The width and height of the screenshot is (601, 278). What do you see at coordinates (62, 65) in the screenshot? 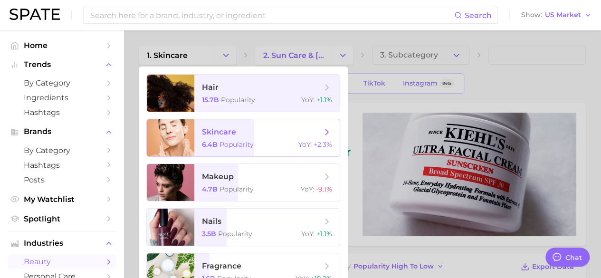
I see `span: Trends` at bounding box center [62, 65].